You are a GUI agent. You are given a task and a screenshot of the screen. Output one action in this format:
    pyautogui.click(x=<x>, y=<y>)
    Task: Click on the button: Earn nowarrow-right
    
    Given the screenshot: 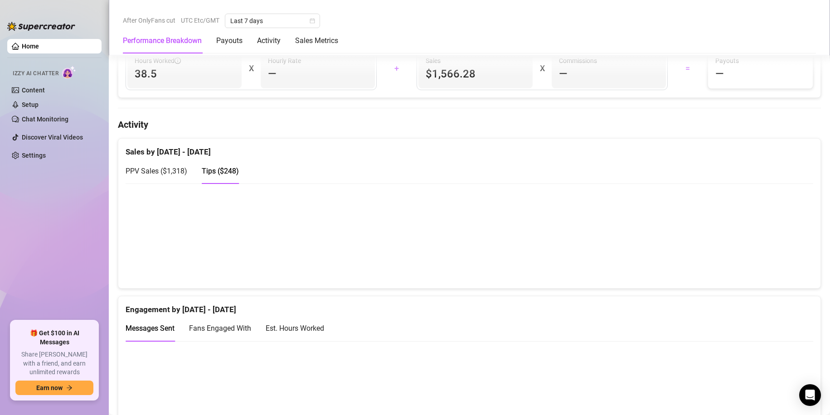 What is the action you would take?
    pyautogui.click(x=54, y=388)
    